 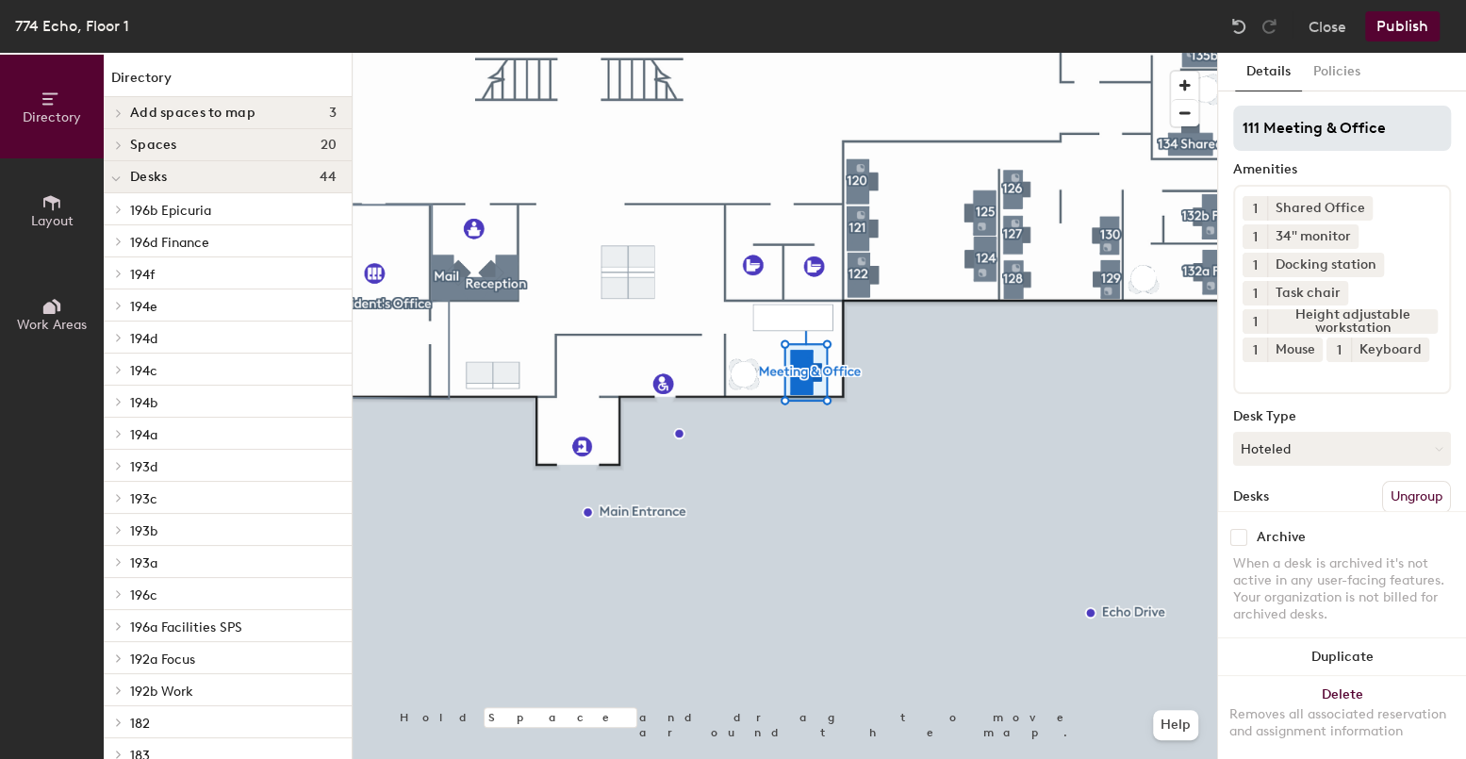 I want to click on button: DeleteRemoves all associated reservation and assignment information, so click(x=1341, y=717).